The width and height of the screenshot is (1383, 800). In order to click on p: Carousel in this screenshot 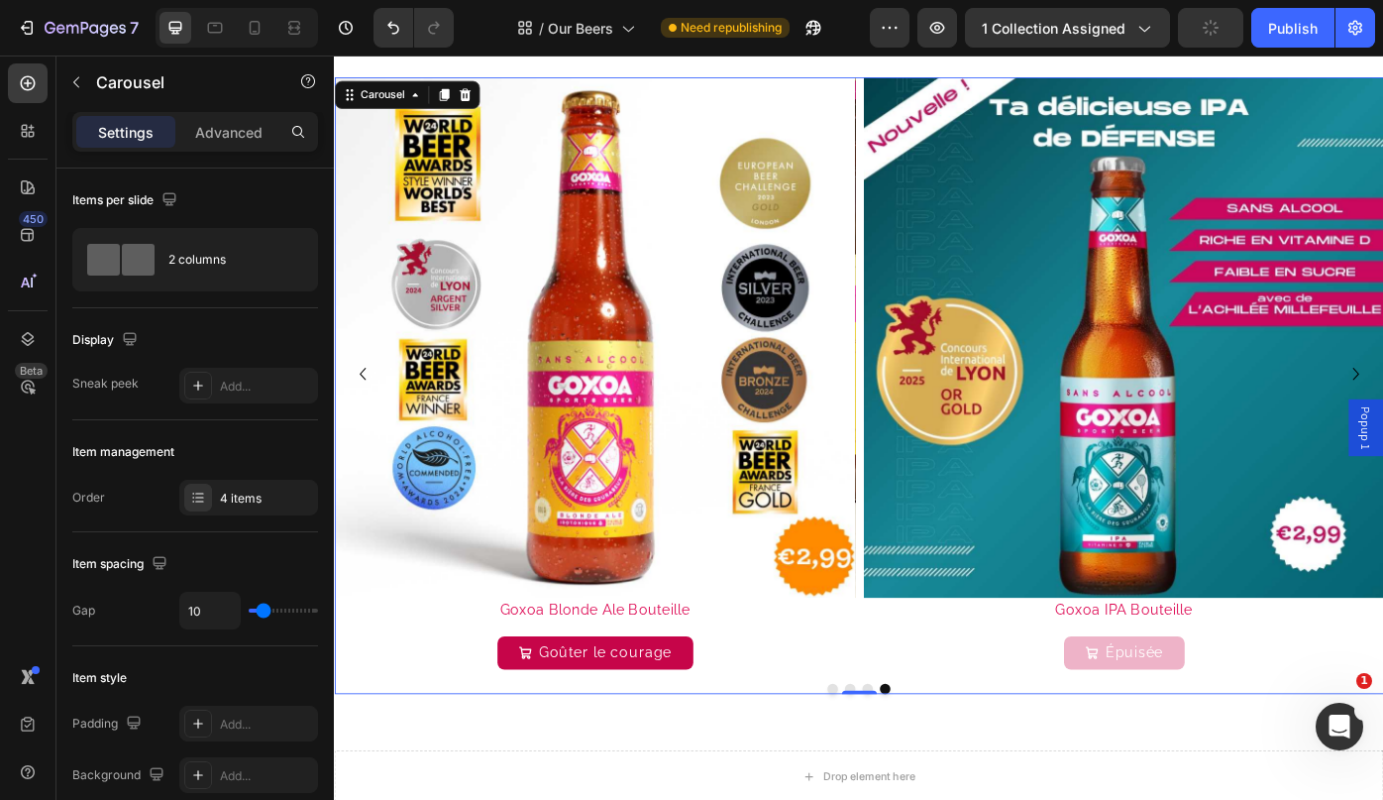, I will do `click(180, 82)`.